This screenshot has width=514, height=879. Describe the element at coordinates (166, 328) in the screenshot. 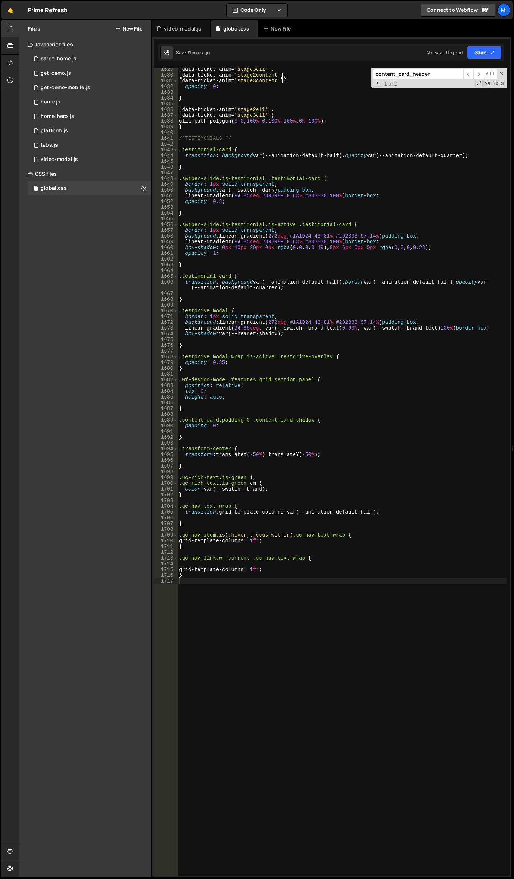

I see `div: 1673` at that location.